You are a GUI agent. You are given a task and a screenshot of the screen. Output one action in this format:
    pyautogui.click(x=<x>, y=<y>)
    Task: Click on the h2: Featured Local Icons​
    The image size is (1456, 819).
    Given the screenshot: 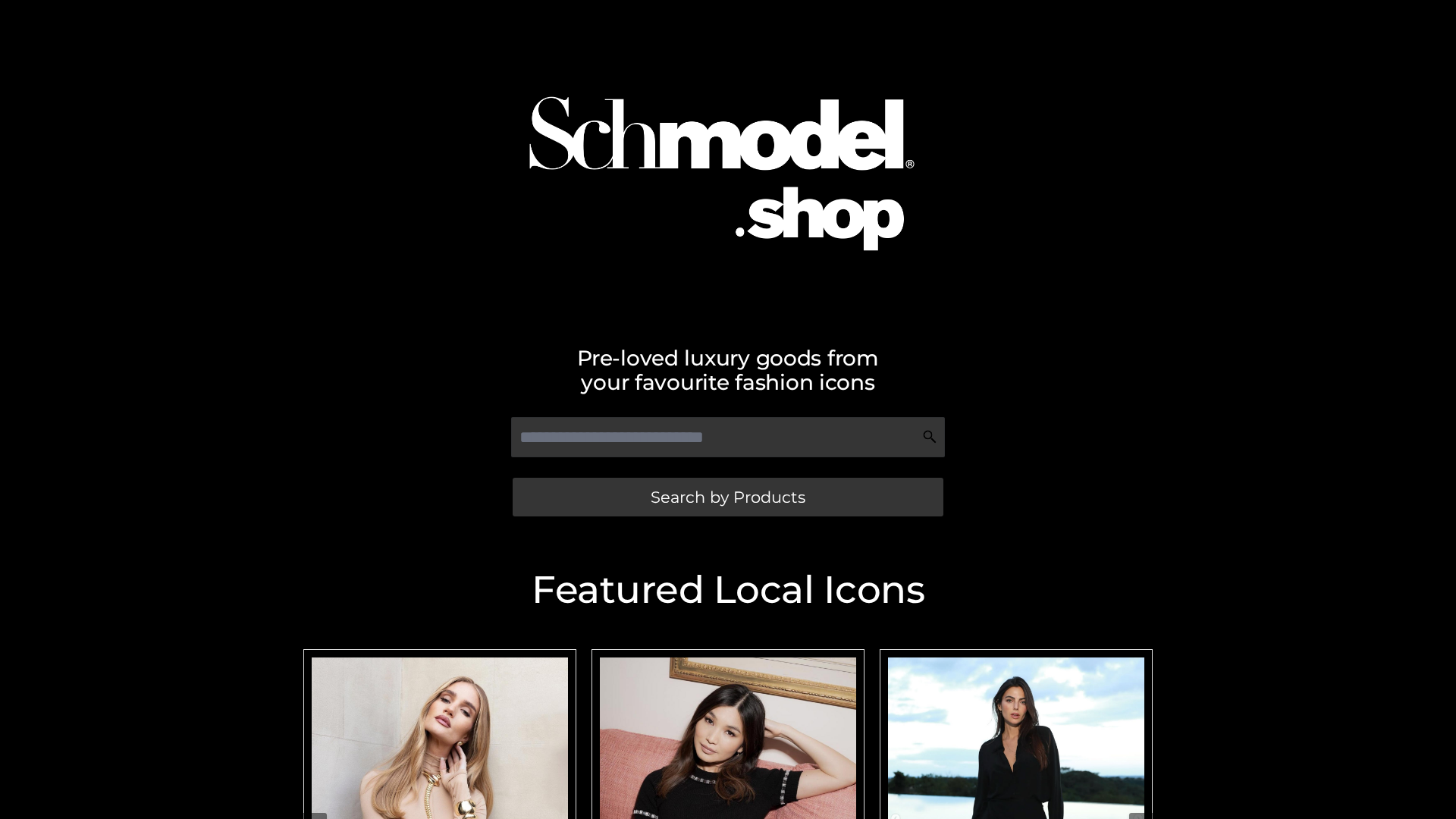 What is the action you would take?
    pyautogui.click(x=728, y=590)
    